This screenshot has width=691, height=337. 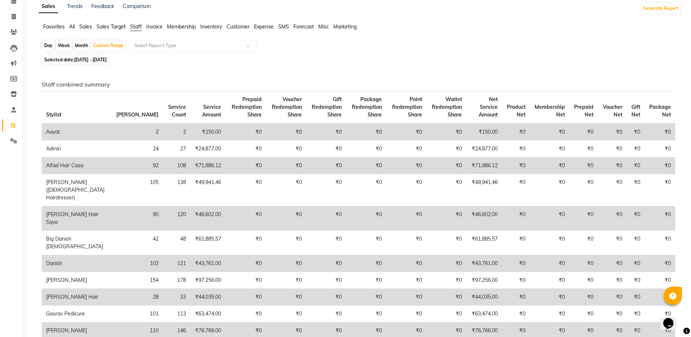 I want to click on span: Invoice, so click(x=154, y=27).